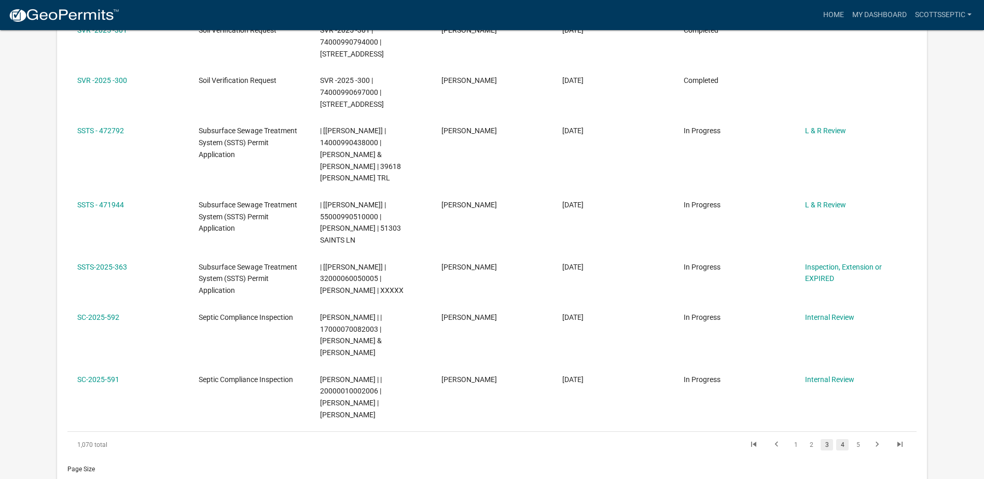  What do you see at coordinates (102, 267) in the screenshot?
I see `a: SSTS-2025-363` at bounding box center [102, 267].